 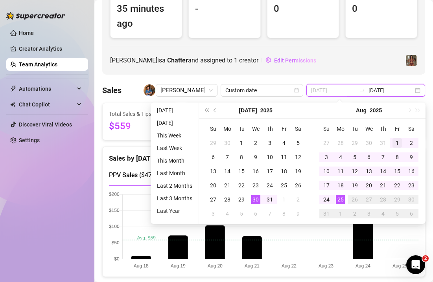 I want to click on img: Chat Copilot, so click(x=13, y=105).